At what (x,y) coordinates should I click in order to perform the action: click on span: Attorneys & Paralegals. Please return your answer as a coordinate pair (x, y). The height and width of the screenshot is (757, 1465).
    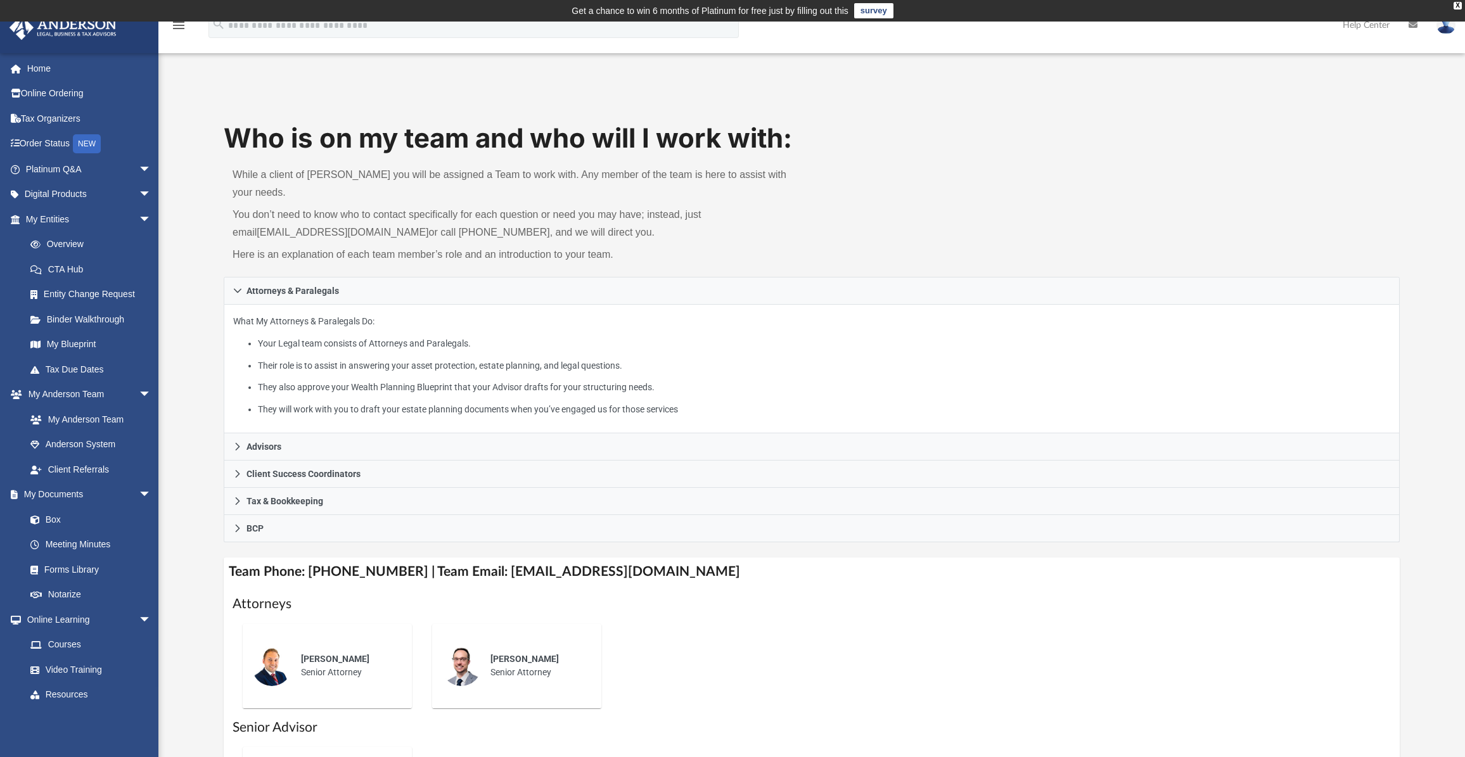
    Looking at the image, I should click on (293, 291).